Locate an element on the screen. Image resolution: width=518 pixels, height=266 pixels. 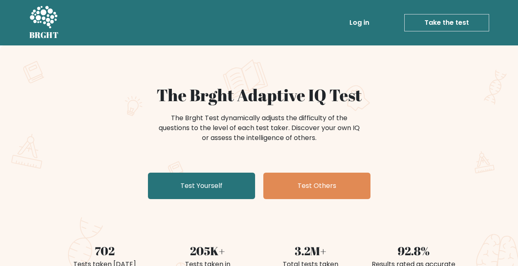
div: The Brght Test dynamically adjusts the difficulty of the questions to the level of each test take... is located at coordinates (259, 128).